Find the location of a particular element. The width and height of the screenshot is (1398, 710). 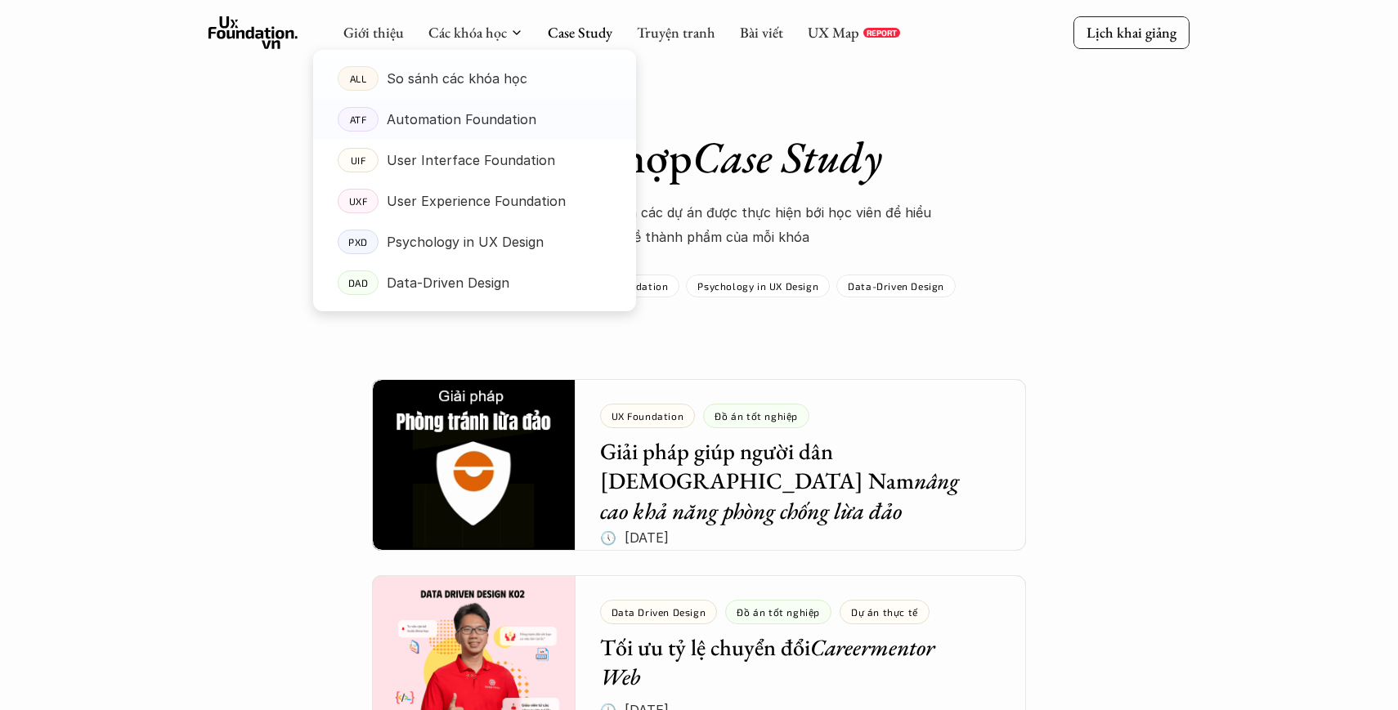

a: Giới thiệu is located at coordinates (374, 32).